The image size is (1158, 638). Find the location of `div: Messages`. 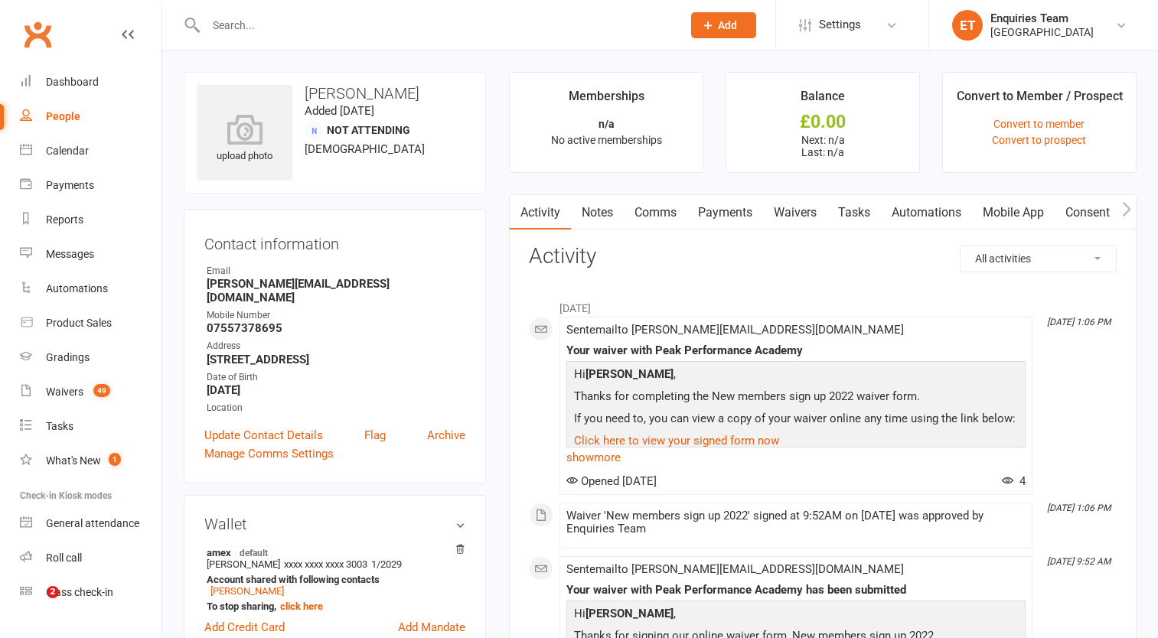

div: Messages is located at coordinates (70, 254).